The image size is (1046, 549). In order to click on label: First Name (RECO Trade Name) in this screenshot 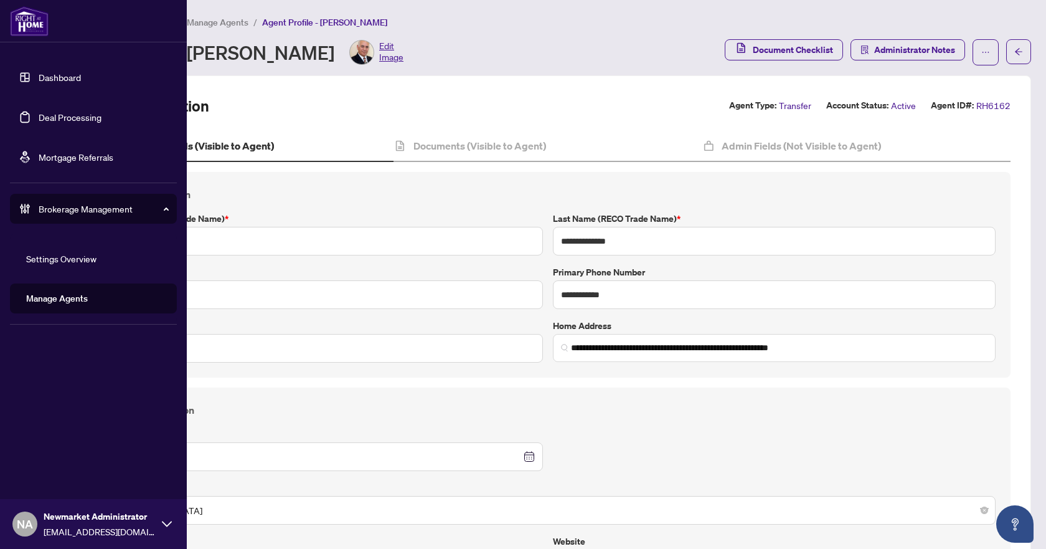, I will do `click(321, 219)`.